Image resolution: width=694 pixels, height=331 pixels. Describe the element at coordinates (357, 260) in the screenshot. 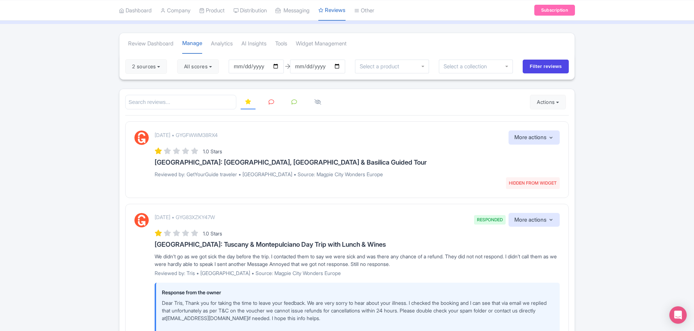

I see `div: We didn’t go as we got sick the day before the trip. I contacted them to say we were sick and was...` at that location.